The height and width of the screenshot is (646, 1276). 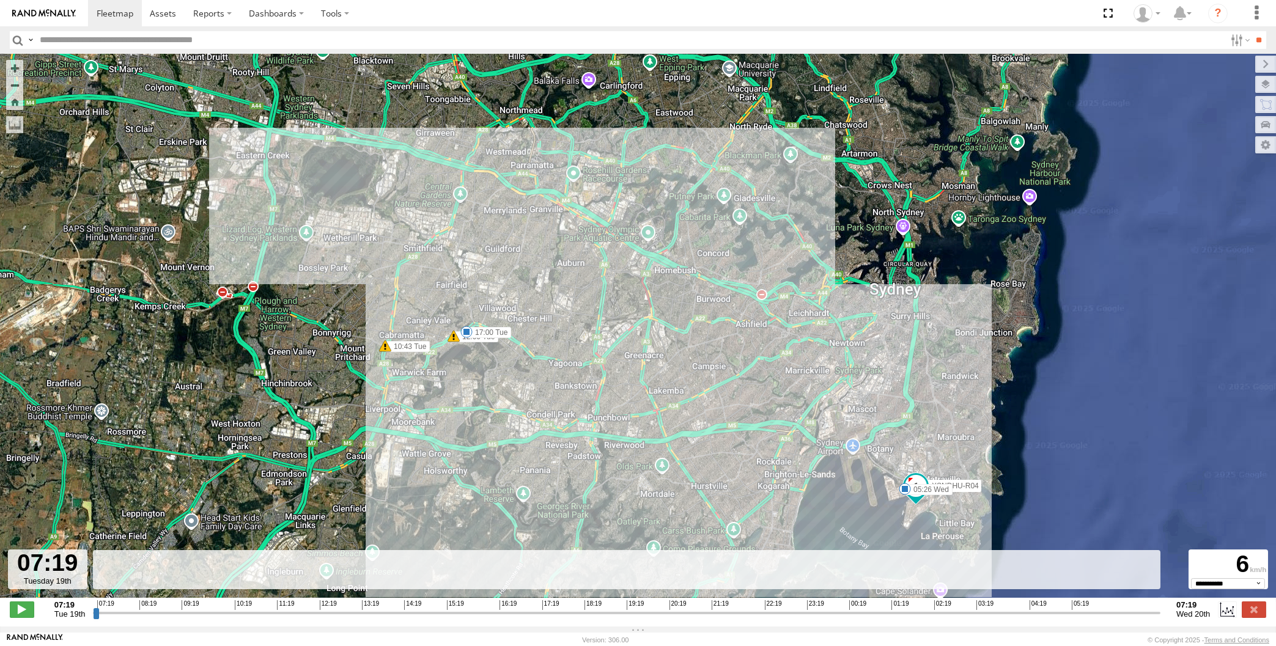 I want to click on span: 05:19, so click(x=1081, y=605).